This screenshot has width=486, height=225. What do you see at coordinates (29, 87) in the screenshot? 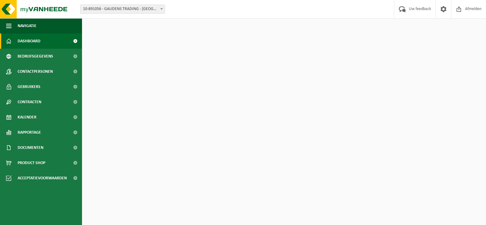
I see `span: Gebruikers` at bounding box center [29, 87].